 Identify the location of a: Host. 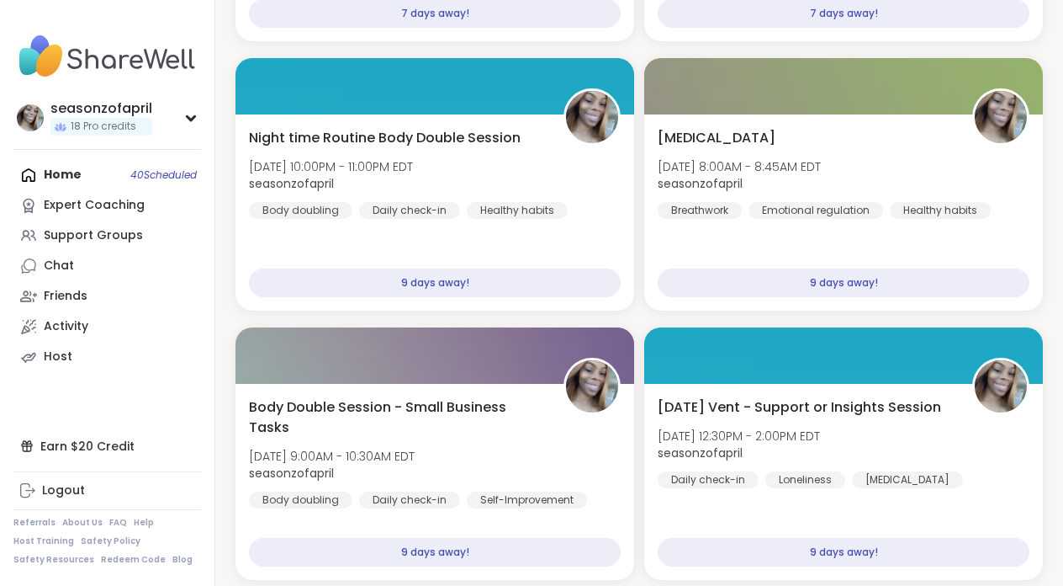
(107, 357).